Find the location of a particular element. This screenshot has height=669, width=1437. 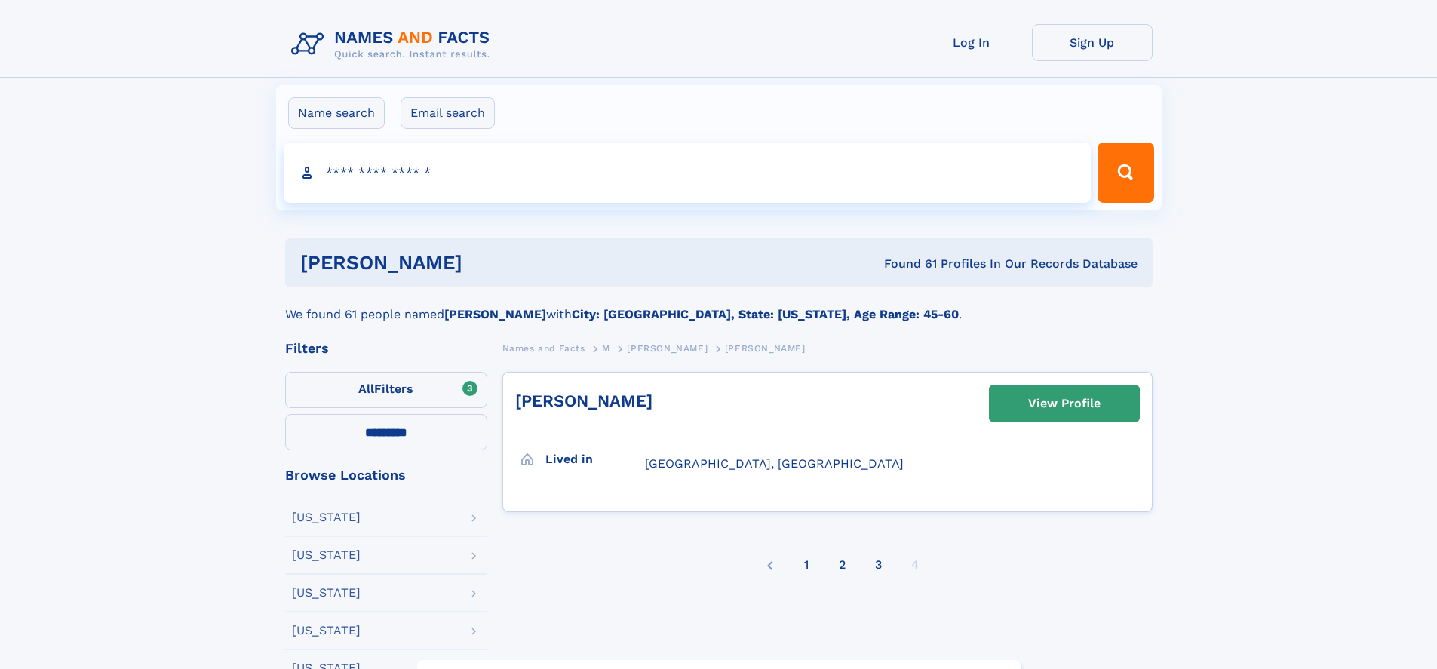

a: 2 is located at coordinates (842, 565).